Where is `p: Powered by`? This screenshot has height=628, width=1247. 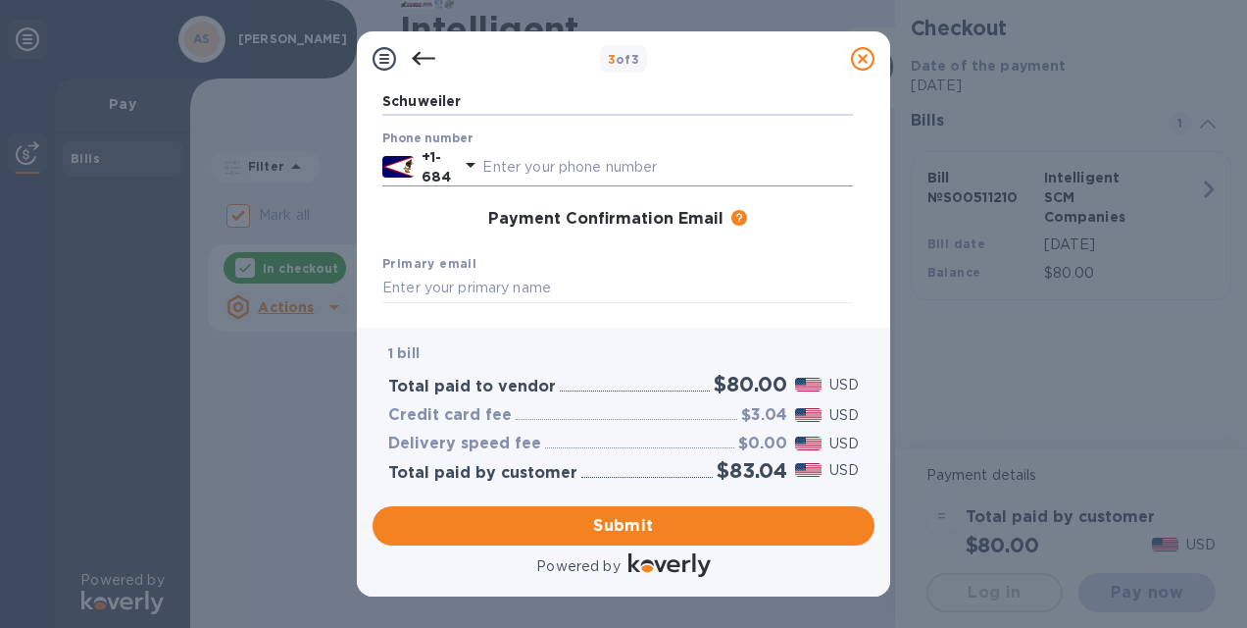
p: Powered by is located at coordinates (578, 566).